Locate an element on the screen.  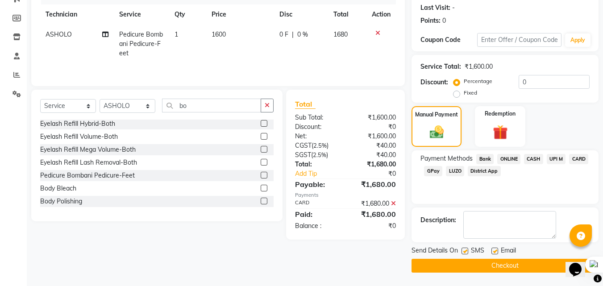
span: SGST is located at coordinates (303, 155).